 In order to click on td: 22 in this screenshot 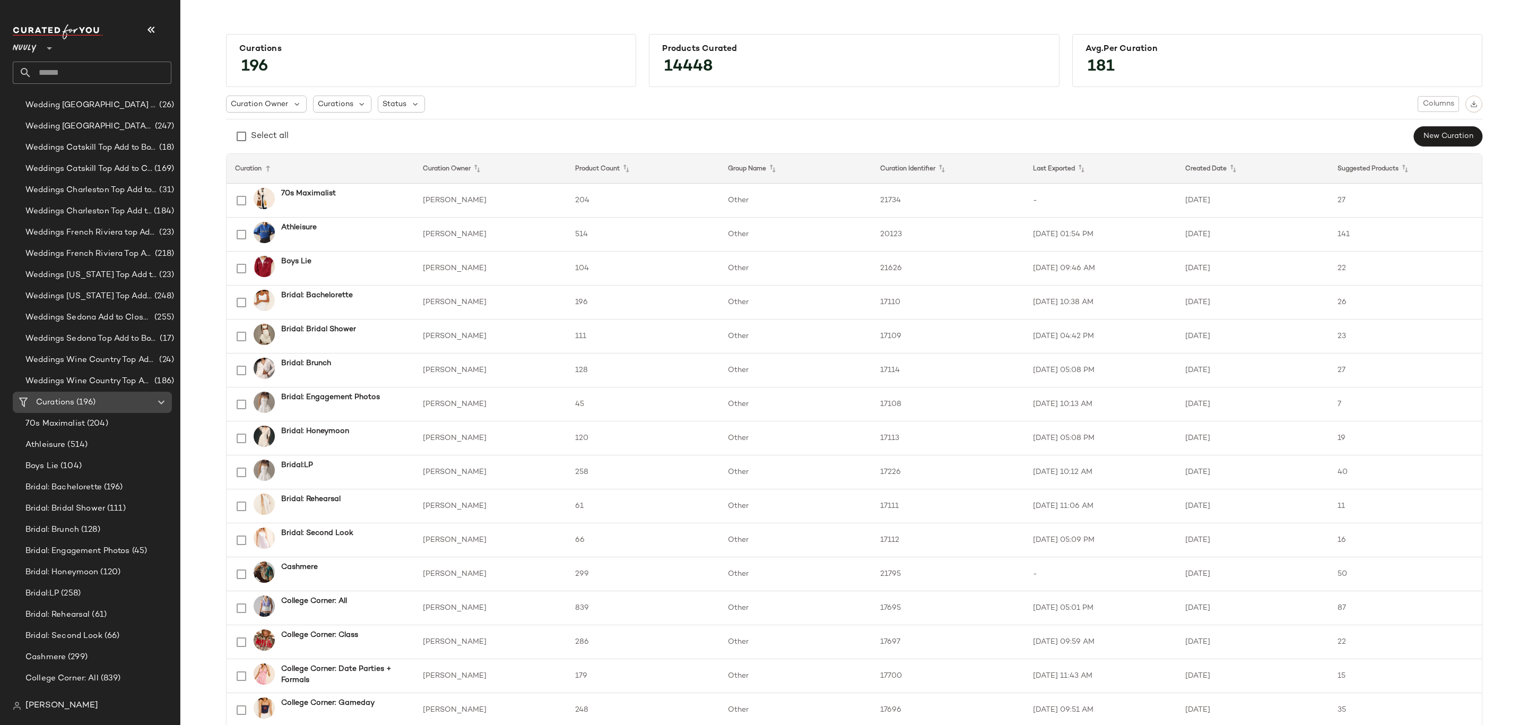, I will do `click(1405, 642)`.